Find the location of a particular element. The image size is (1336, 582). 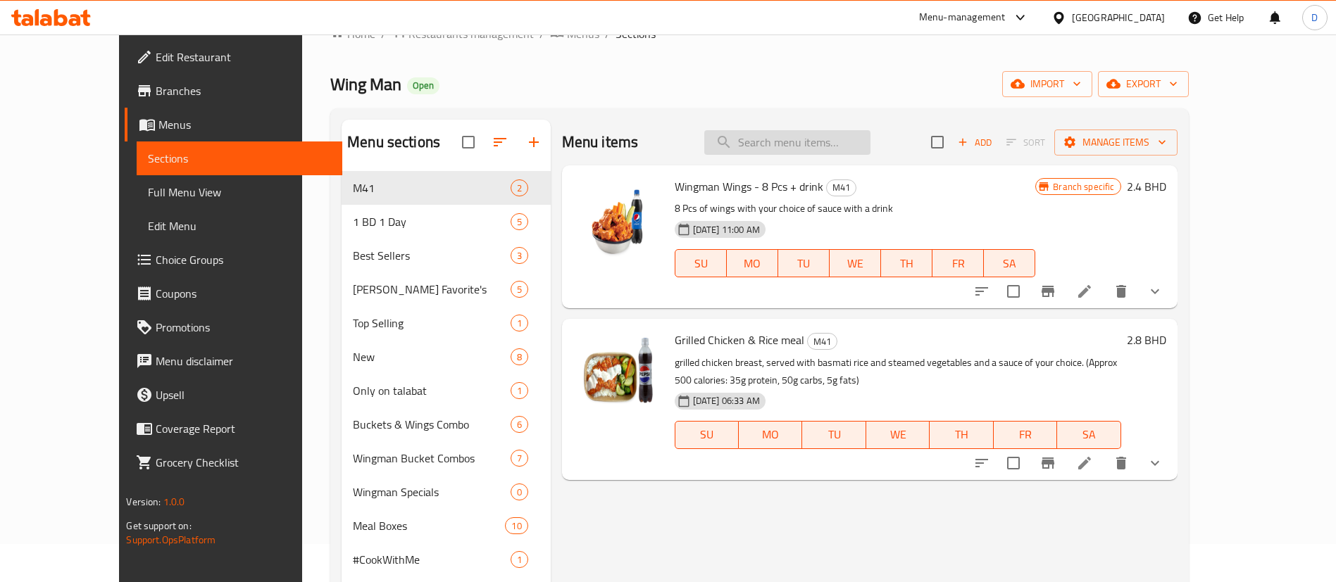

span: M41 is located at coordinates (822, 342).